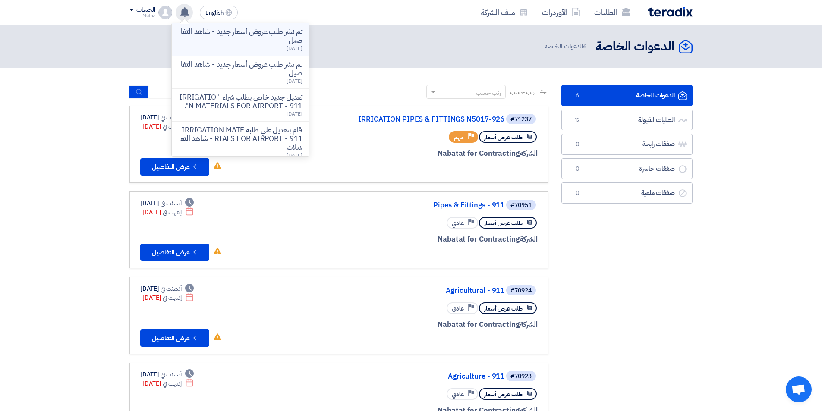 The height and width of the screenshot is (411, 822). What do you see at coordinates (627, 95) in the screenshot?
I see `a: الدعوات الخاصة6` at bounding box center [627, 95].